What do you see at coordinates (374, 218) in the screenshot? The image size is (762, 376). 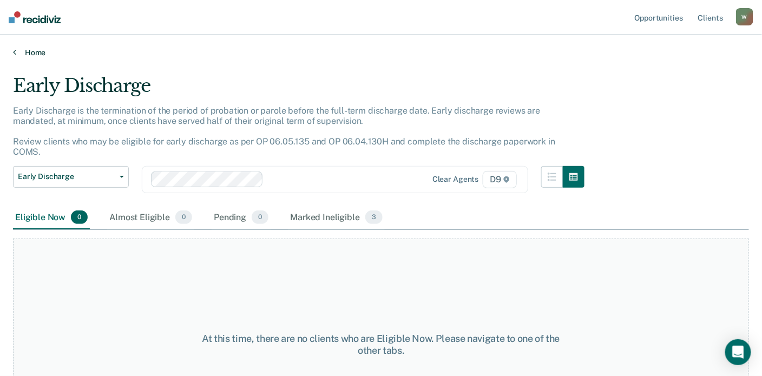 I see `span: 3` at bounding box center [374, 218].